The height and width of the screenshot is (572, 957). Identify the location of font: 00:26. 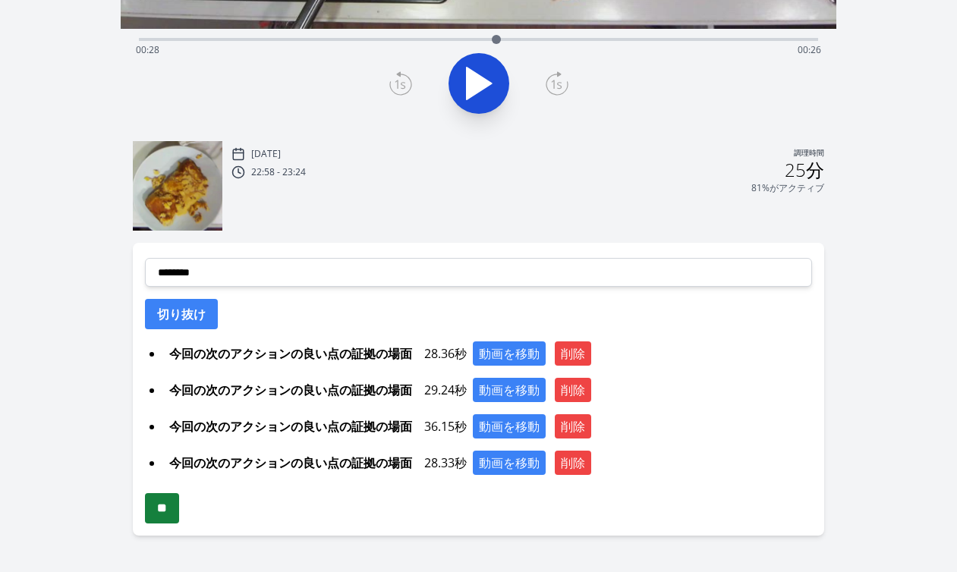
(809, 49).